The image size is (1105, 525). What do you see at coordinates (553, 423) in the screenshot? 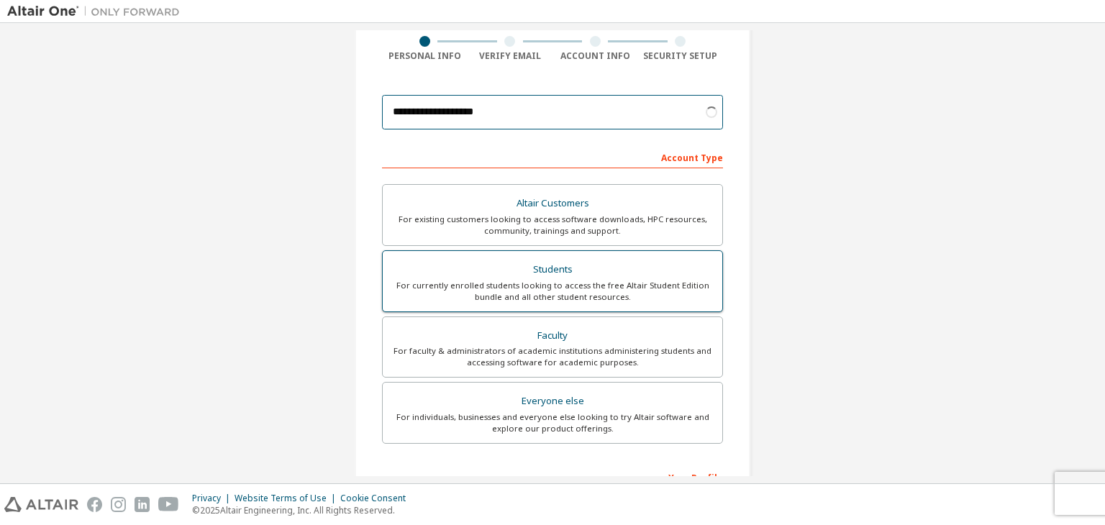
I see `div: For individuals, businesses and everyone else looking to try Altair software and explore our prod...` at bounding box center [553, 423].